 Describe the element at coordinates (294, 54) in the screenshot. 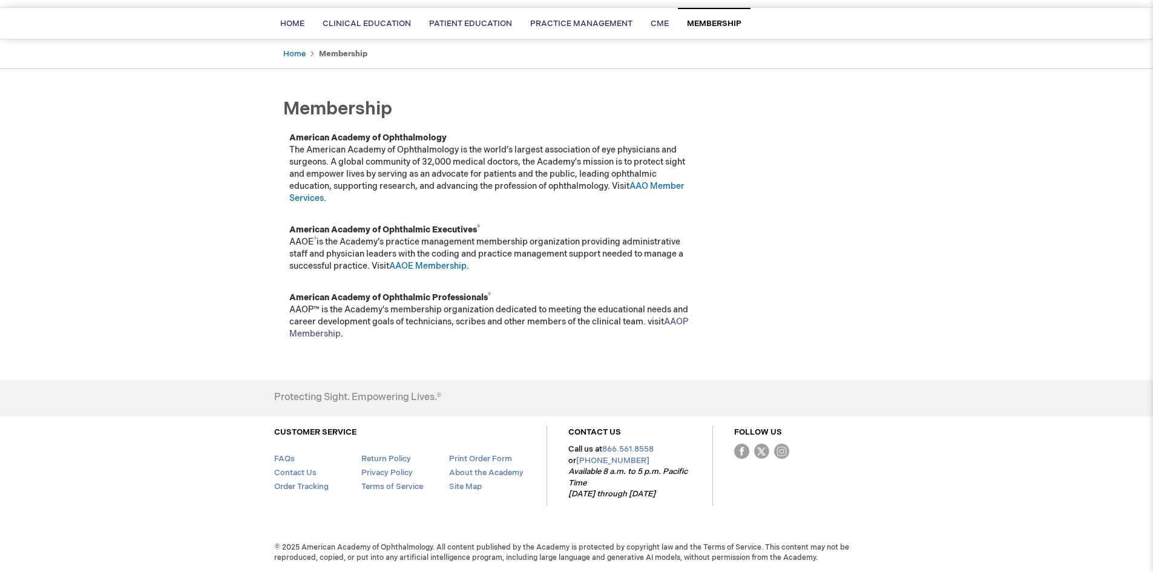

I see `a: Home` at that location.